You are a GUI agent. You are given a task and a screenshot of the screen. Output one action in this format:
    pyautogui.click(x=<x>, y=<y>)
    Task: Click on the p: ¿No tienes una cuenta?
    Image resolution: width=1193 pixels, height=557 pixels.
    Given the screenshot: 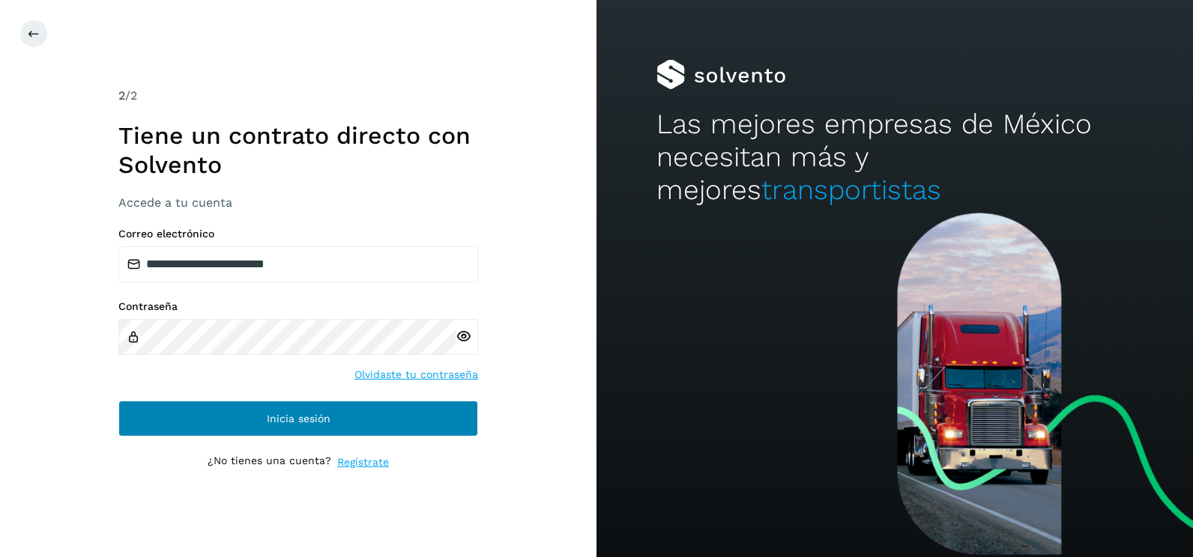 What is the action you would take?
    pyautogui.click(x=269, y=462)
    